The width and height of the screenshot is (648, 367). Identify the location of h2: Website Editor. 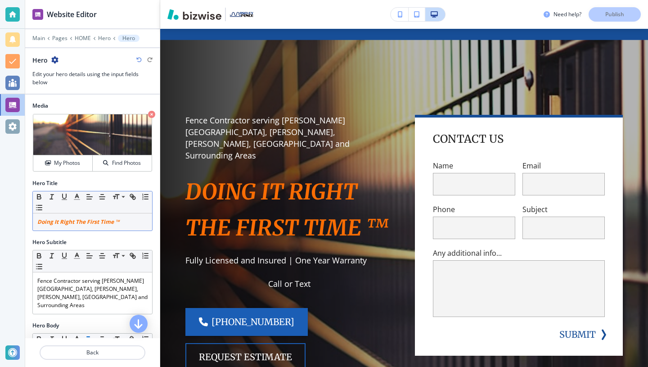
(72, 14).